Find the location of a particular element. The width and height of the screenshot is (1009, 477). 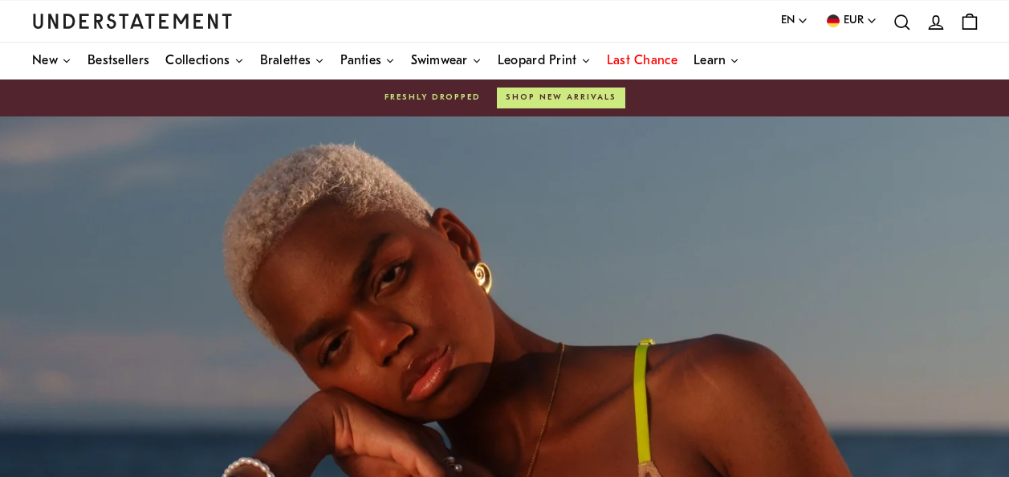

a: Understatement Homepage is located at coordinates (132, 21).